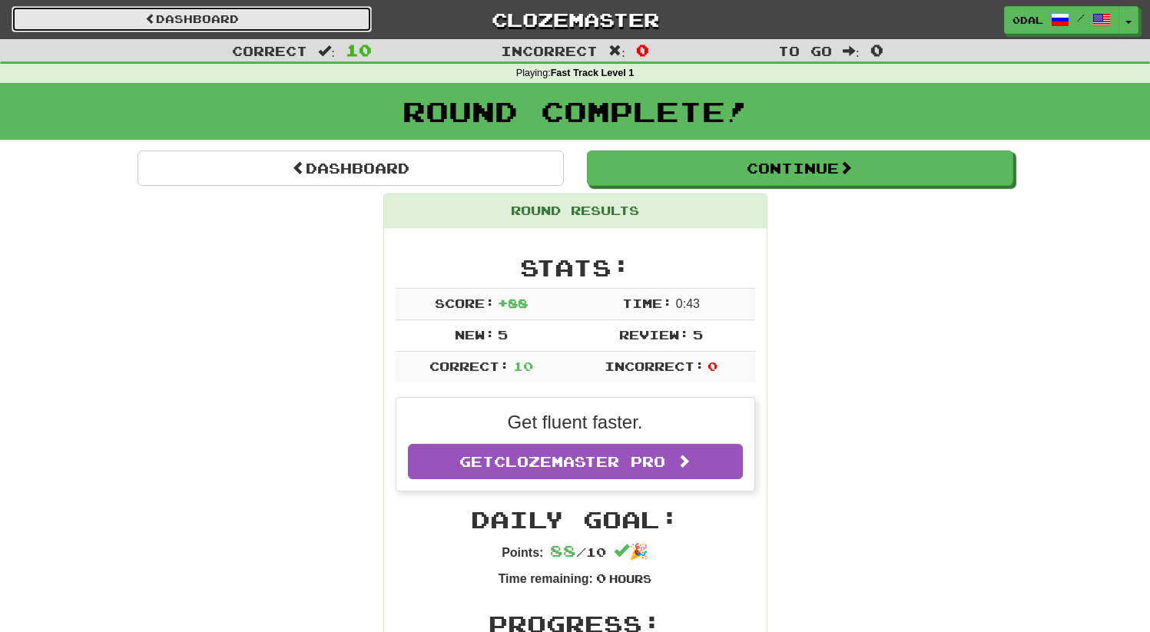 The width and height of the screenshot is (1150, 632). What do you see at coordinates (654, 334) in the screenshot?
I see `span: Review:` at bounding box center [654, 334].